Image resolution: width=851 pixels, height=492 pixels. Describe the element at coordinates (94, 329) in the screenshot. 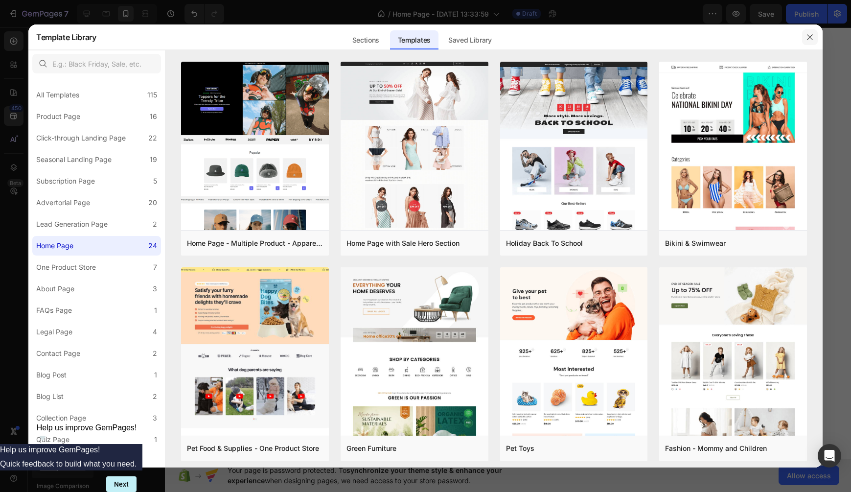

I see `p: Bursting with protein, vitamins, and minerals` at that location.